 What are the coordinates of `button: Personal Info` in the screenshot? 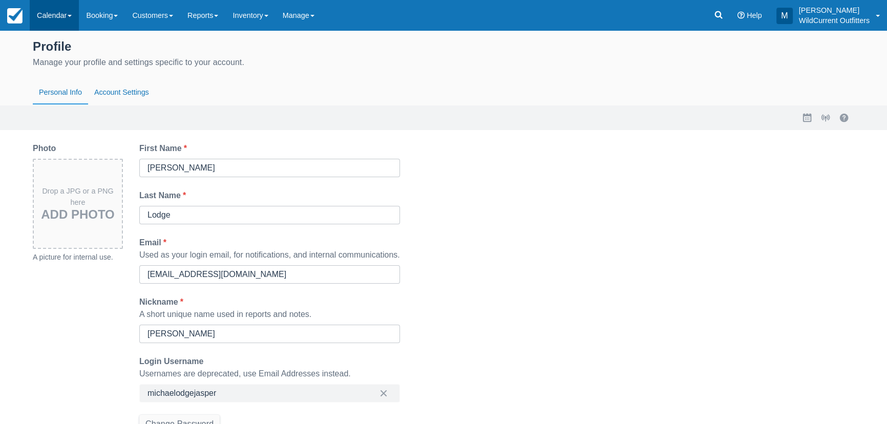 It's located at (60, 93).